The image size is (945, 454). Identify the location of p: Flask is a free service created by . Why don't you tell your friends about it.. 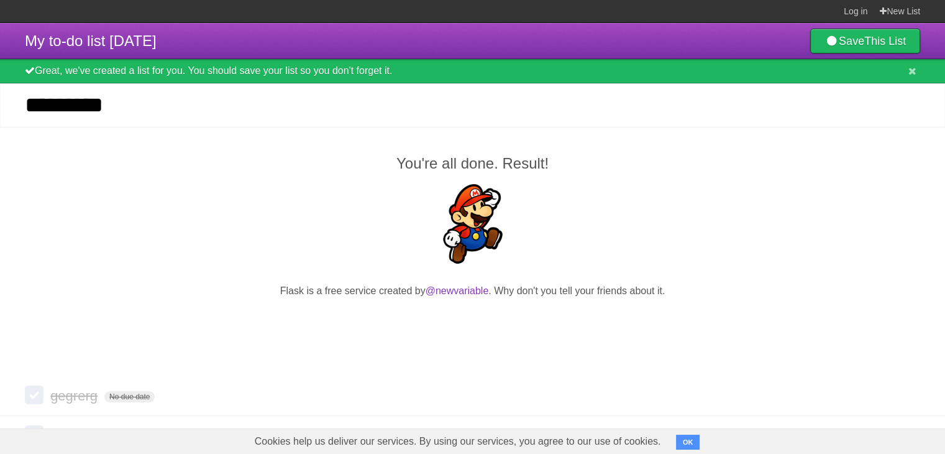
(472, 291).